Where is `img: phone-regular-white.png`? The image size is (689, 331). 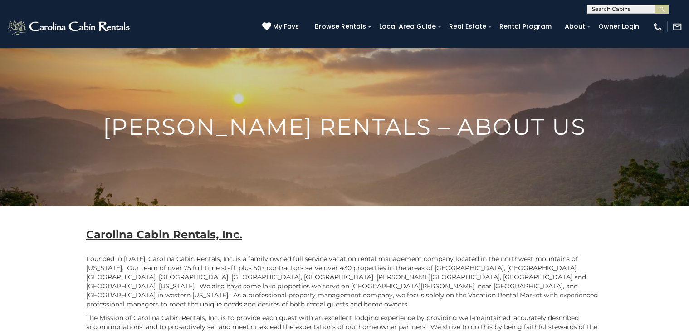
img: phone-regular-white.png is located at coordinates (658, 27).